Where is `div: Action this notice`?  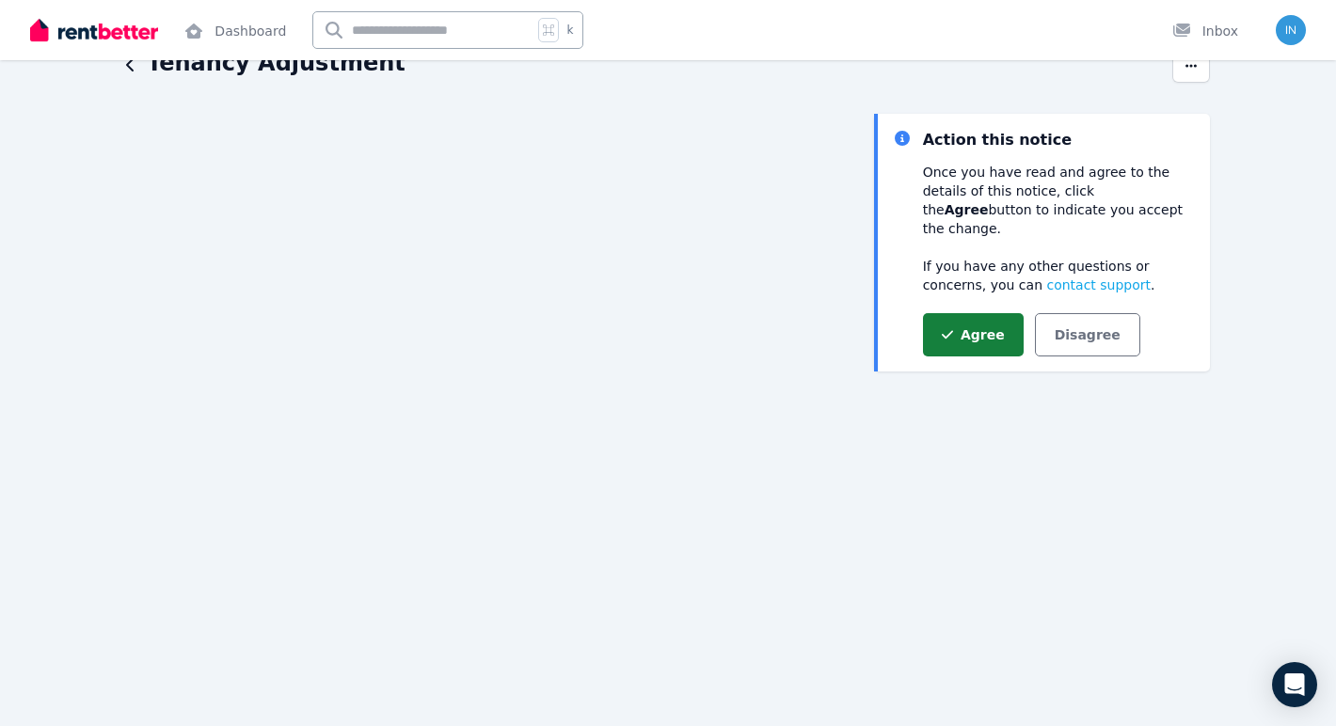 div: Action this notice is located at coordinates (997, 140).